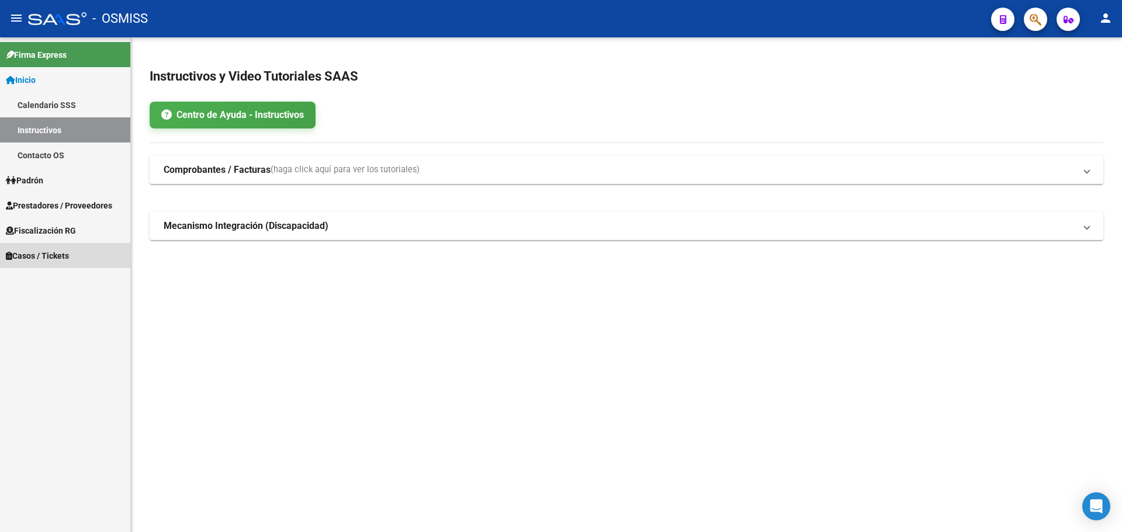 Image resolution: width=1122 pixels, height=532 pixels. Describe the element at coordinates (25, 181) in the screenshot. I see `span: Padrón` at that location.